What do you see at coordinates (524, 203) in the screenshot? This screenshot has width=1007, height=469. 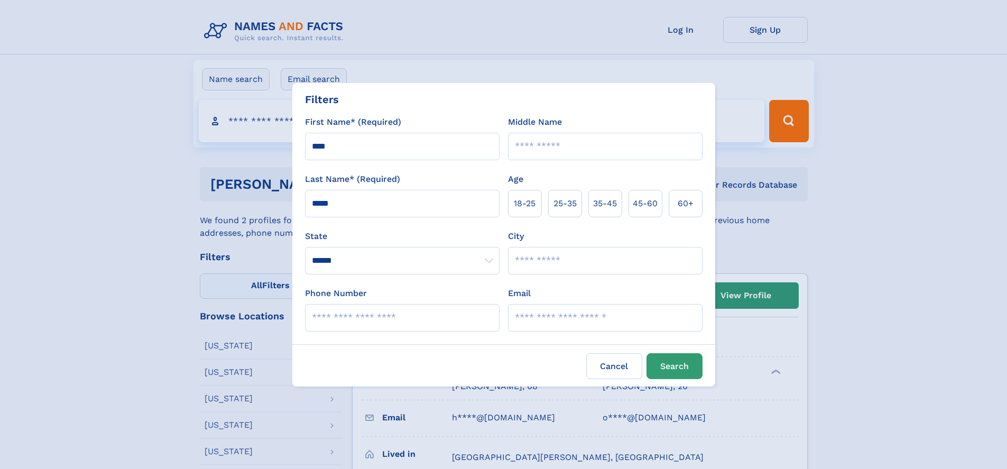 I see `span: 18‑25` at bounding box center [524, 203].